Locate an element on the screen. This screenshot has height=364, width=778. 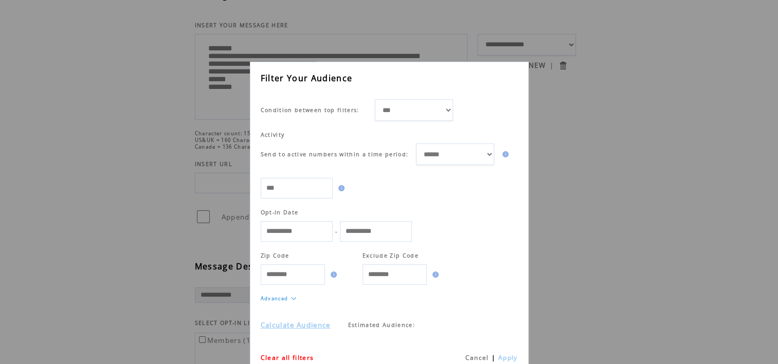
a: Advanced is located at coordinates (274, 298).